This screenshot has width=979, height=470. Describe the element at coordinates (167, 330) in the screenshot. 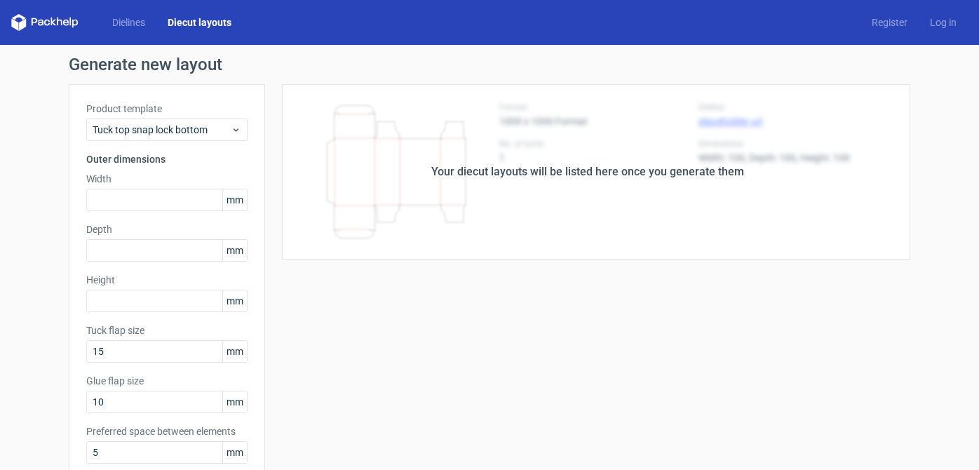

I see `label: Tuck flap size` at that location.